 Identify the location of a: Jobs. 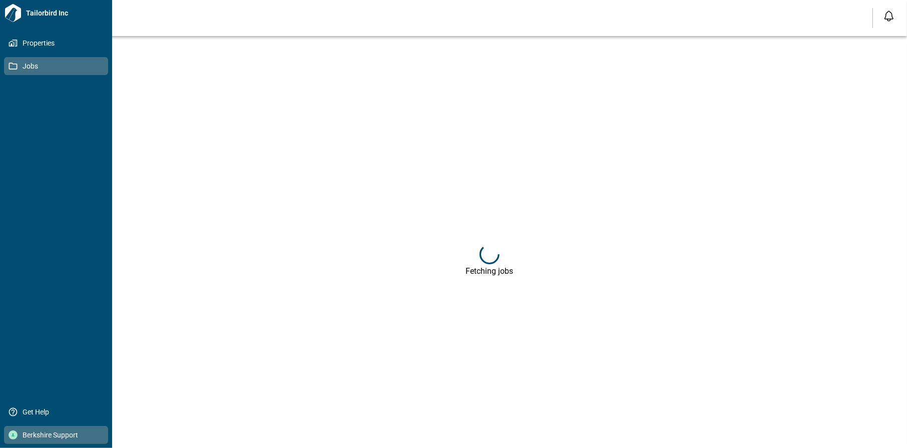
(56, 66).